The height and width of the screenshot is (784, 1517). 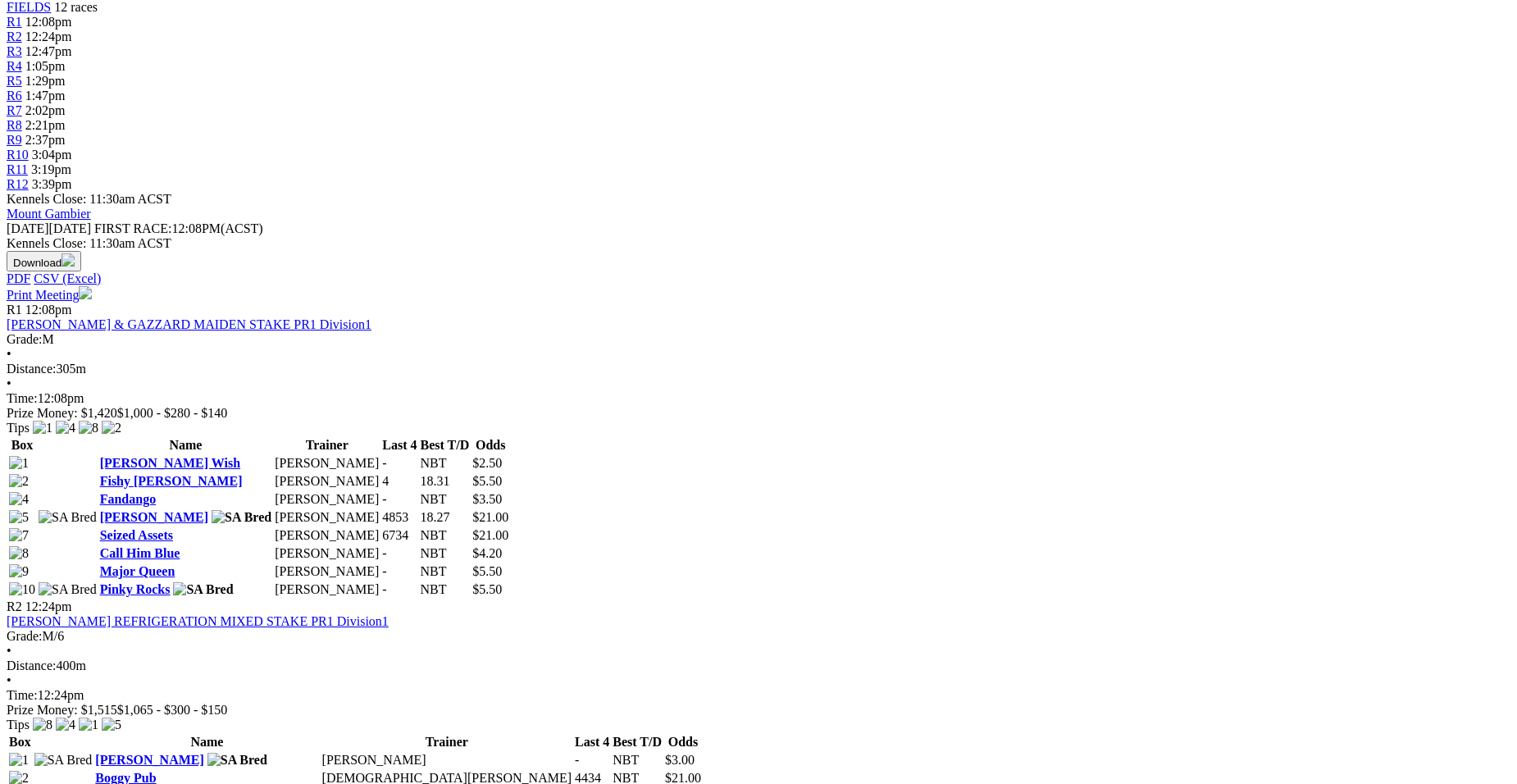 I want to click on span: 2:02pm, so click(x=45, y=110).